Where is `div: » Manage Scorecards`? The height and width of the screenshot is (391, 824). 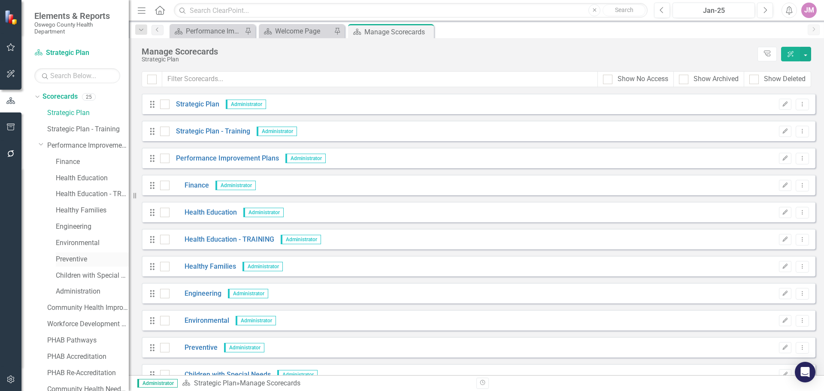 div: » Manage Scorecards is located at coordinates (326, 383).